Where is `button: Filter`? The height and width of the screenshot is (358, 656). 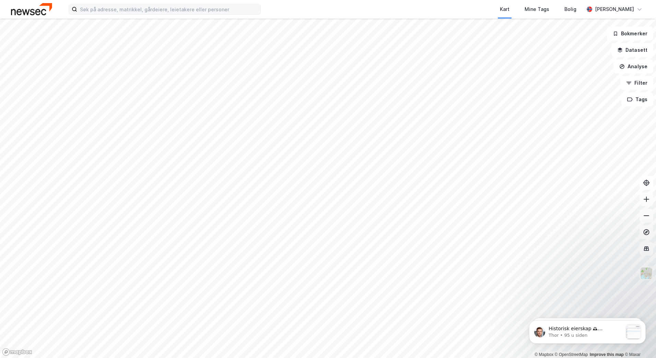
button: Filter is located at coordinates (637, 83).